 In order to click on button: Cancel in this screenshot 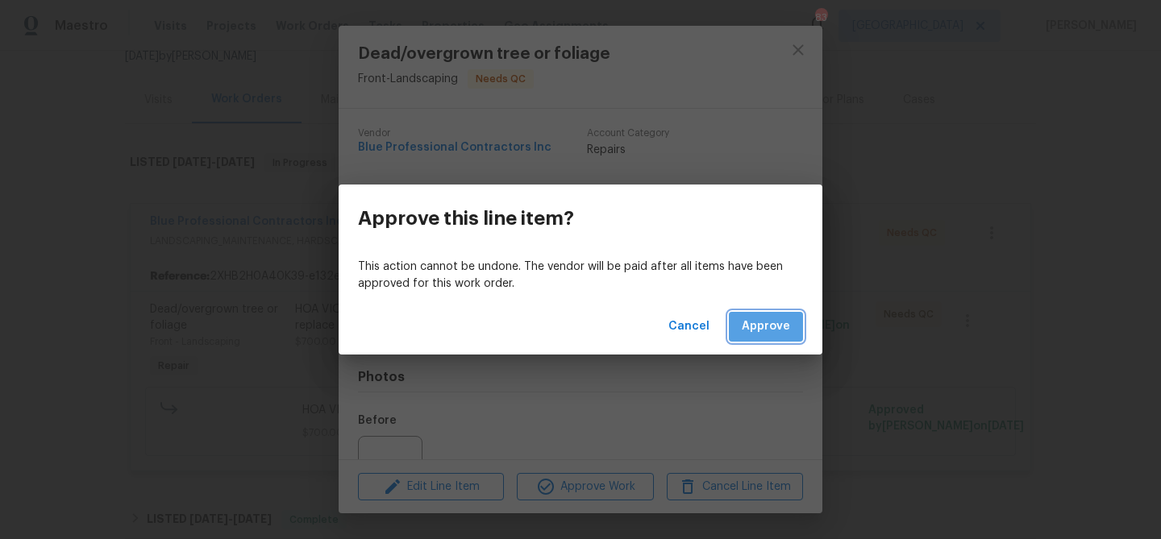, I will do `click(688, 326)`.